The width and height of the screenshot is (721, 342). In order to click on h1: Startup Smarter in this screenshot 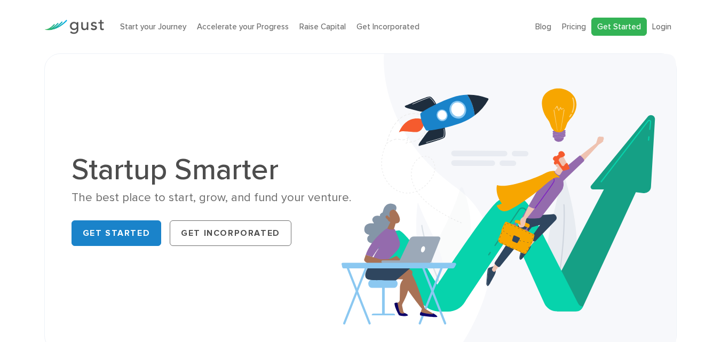, I will do `click(212, 170)`.